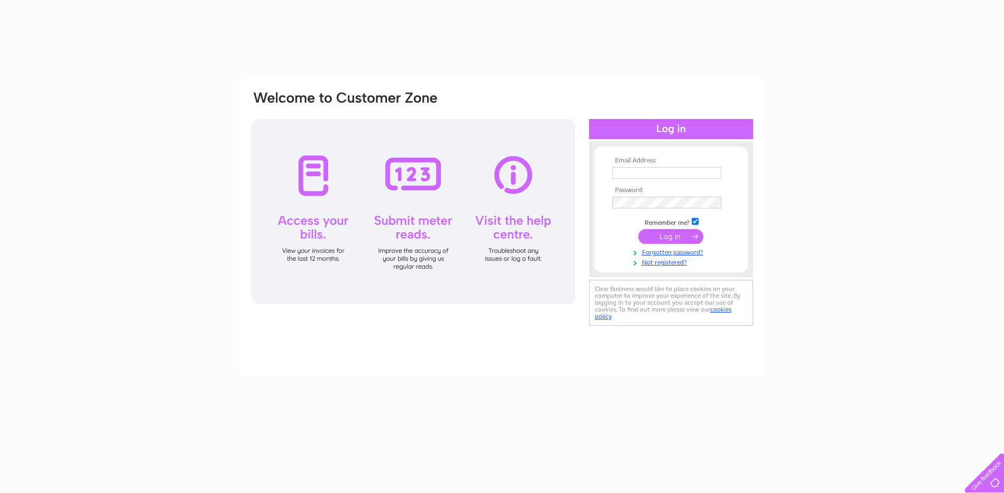  I want to click on th: Password:, so click(671, 191).